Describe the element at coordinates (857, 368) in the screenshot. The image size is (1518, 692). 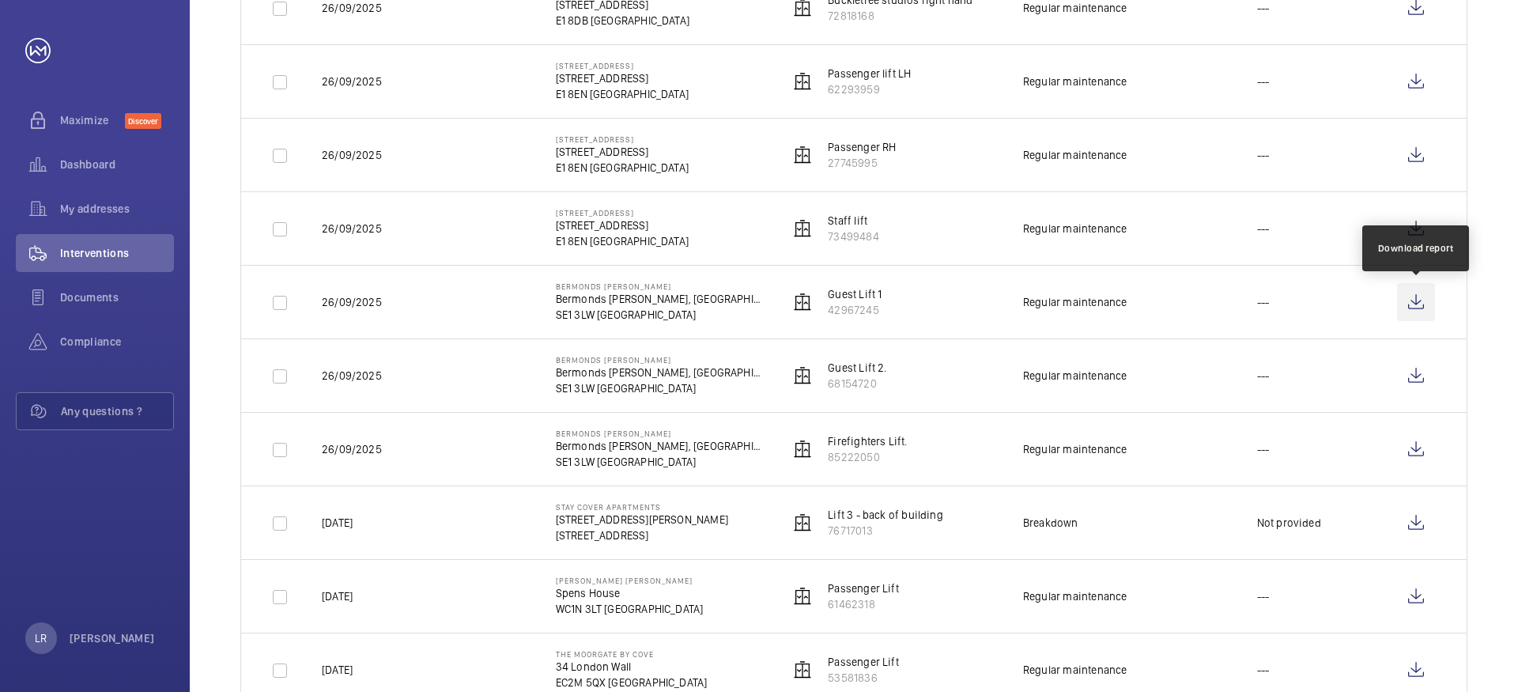
I see `p: Guest Lift 2.` at that location.